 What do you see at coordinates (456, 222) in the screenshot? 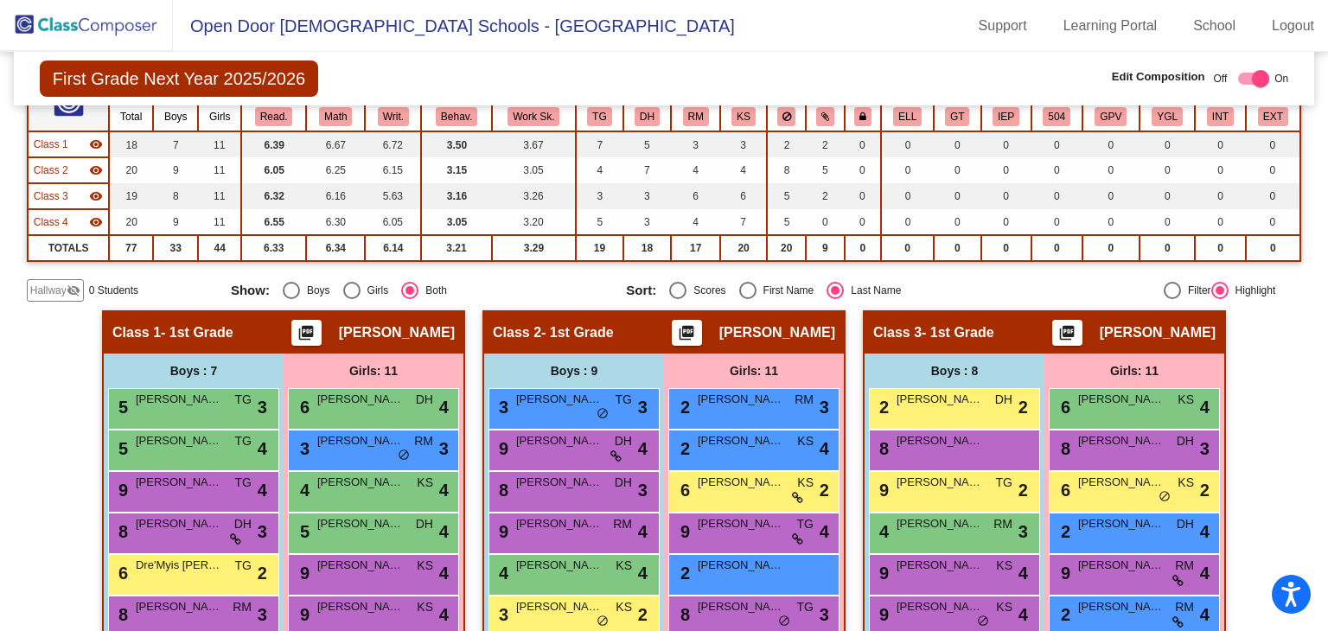
I see `td: 3.05` at bounding box center [456, 222].